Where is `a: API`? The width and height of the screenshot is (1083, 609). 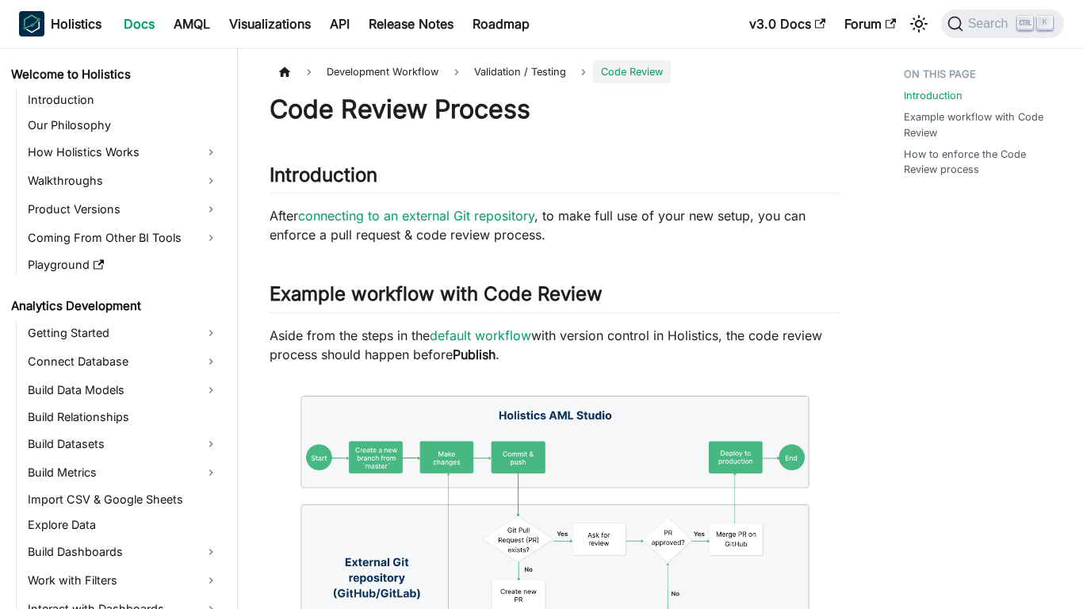
a: API is located at coordinates (339, 24).